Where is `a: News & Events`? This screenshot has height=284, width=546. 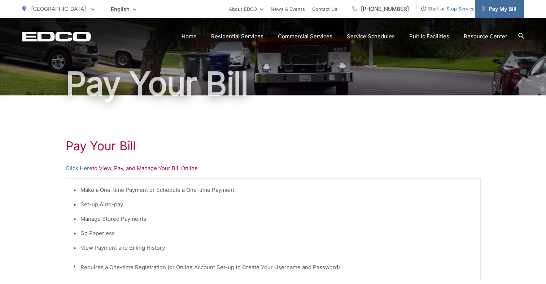 a: News & Events is located at coordinates (288, 9).